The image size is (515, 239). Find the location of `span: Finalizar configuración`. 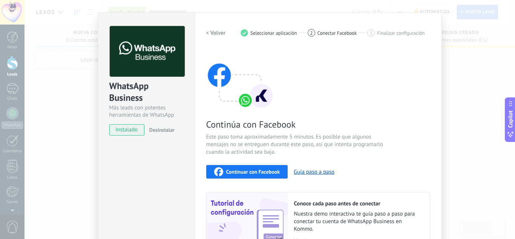

span: Finalizar configuración is located at coordinates (401, 33).